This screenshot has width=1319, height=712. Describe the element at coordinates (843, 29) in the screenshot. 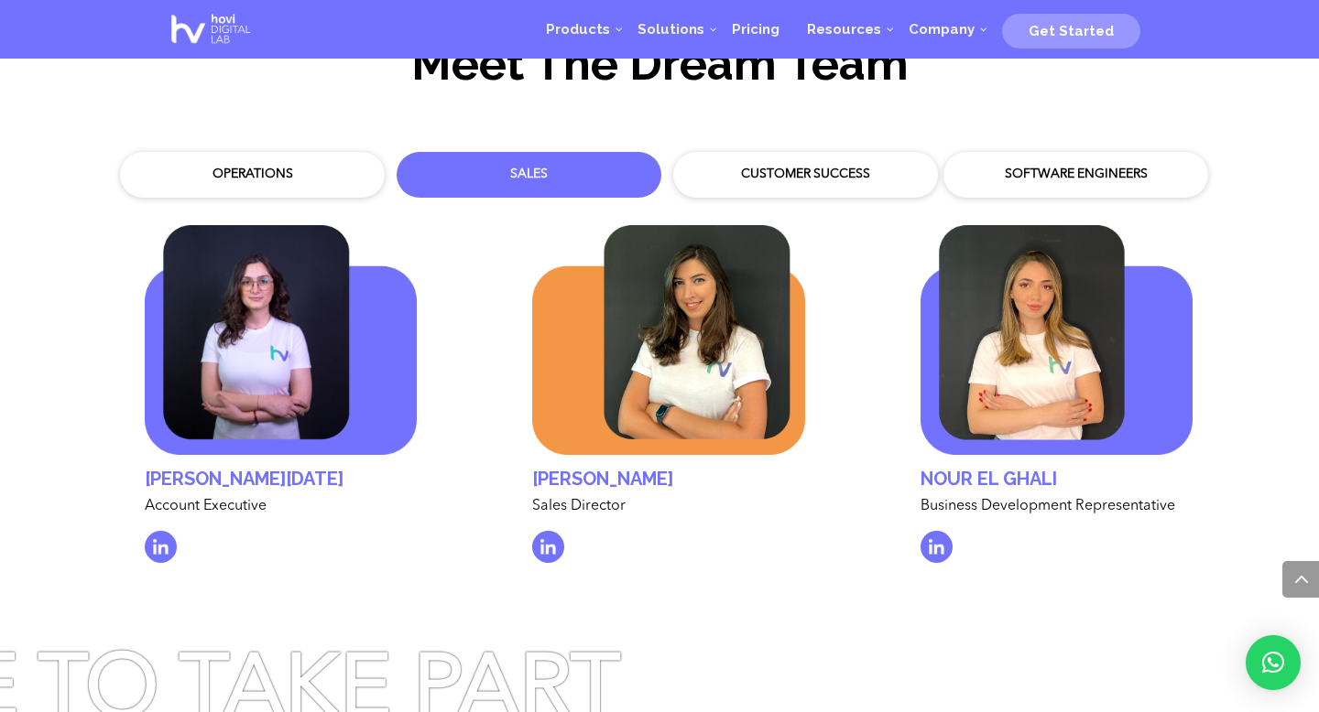

I see `span: Resources` at that location.